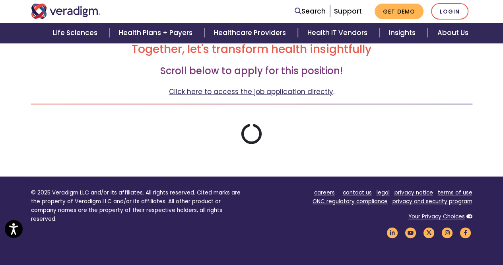 This screenshot has width=503, height=265. I want to click on h2: Together, let's transform health insightfully, so click(252, 49).